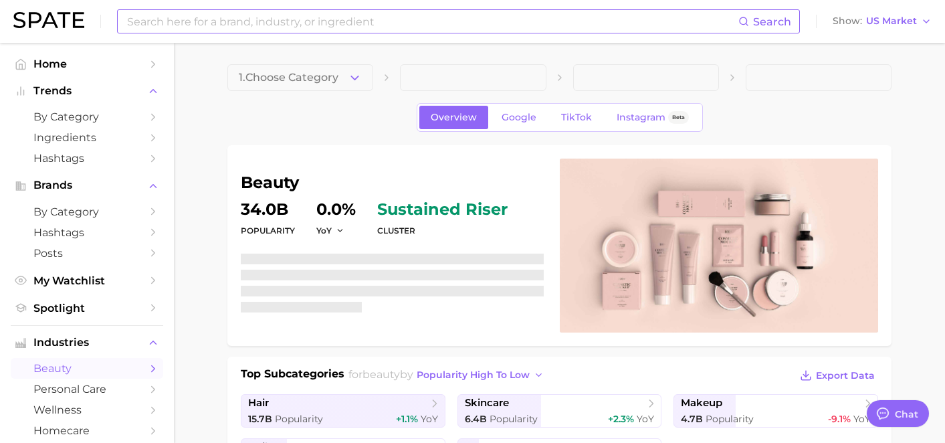  I want to click on span: wellness, so click(87, 409).